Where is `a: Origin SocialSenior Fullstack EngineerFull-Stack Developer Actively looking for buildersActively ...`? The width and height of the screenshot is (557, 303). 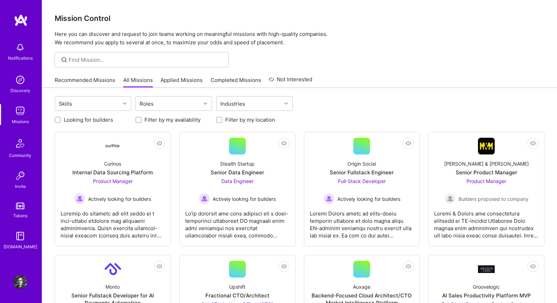
a: Origin SocialSenior Fullstack EngineerFull-Stack Developer Actively looking for buildersActively ... is located at coordinates (362, 189).